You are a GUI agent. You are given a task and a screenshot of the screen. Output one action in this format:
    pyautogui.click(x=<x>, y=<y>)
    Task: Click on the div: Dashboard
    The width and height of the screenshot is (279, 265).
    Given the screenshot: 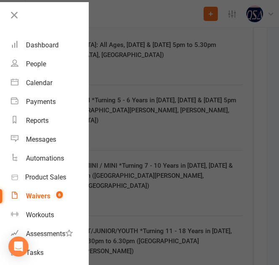 What is the action you would take?
    pyautogui.click(x=42, y=45)
    